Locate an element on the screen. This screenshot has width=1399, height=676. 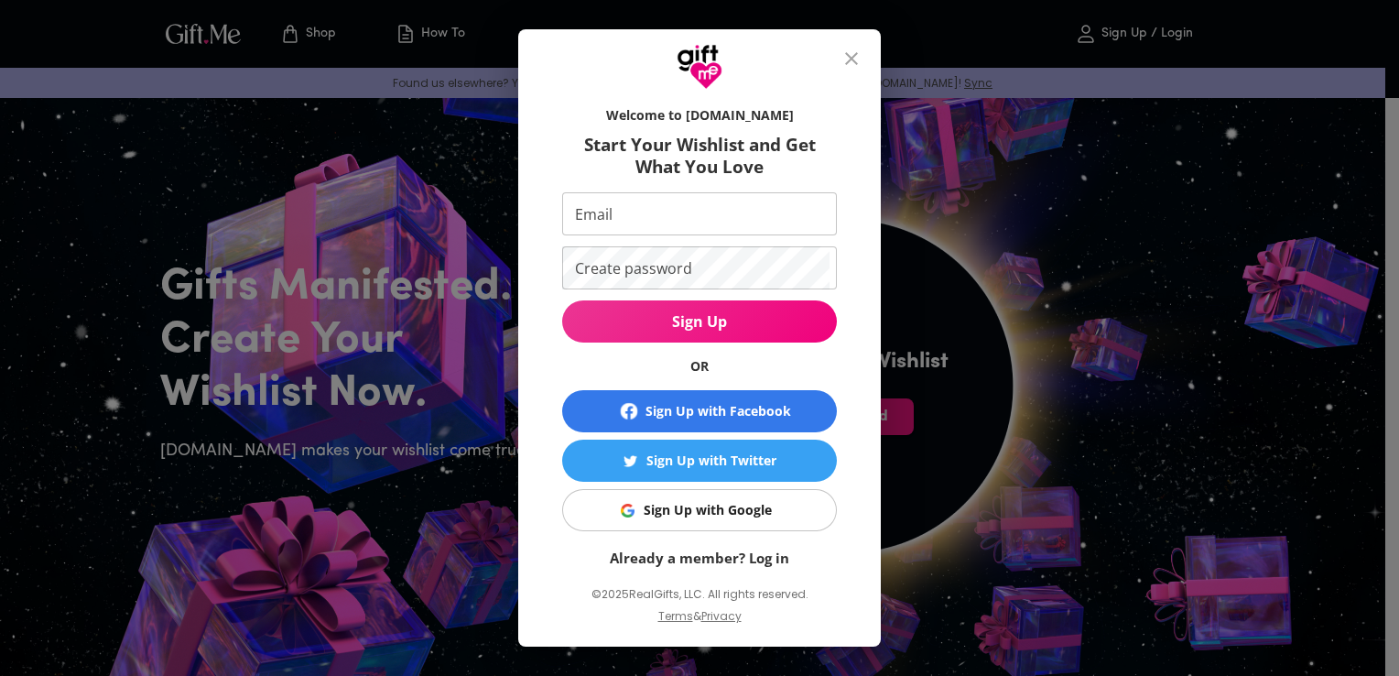
span: Sign Up is located at coordinates (700, 321).